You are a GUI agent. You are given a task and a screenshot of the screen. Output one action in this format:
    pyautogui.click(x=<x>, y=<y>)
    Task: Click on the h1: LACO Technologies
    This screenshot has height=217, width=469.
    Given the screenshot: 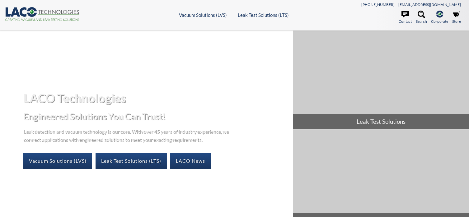 What is the action you would take?
    pyautogui.click(x=156, y=98)
    